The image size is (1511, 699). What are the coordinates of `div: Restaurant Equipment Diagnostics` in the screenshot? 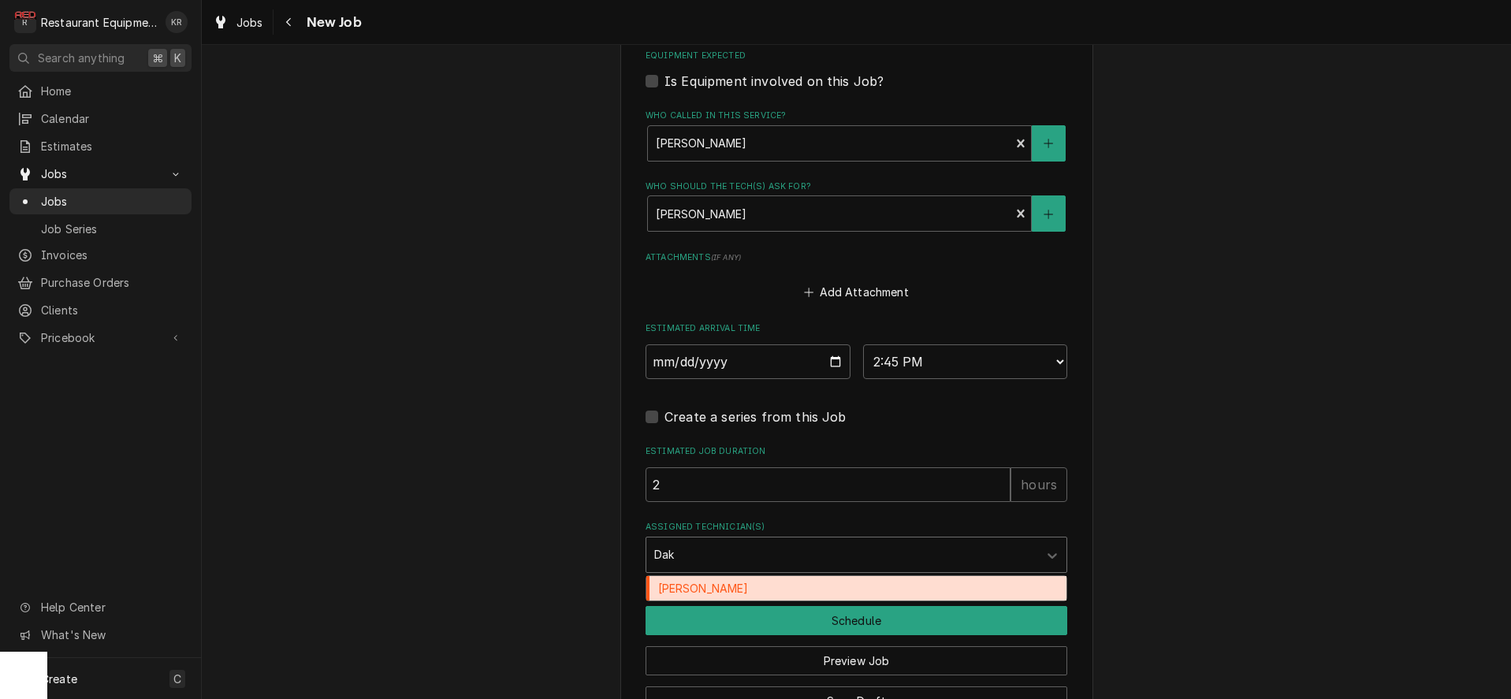 It's located at (99, 22).